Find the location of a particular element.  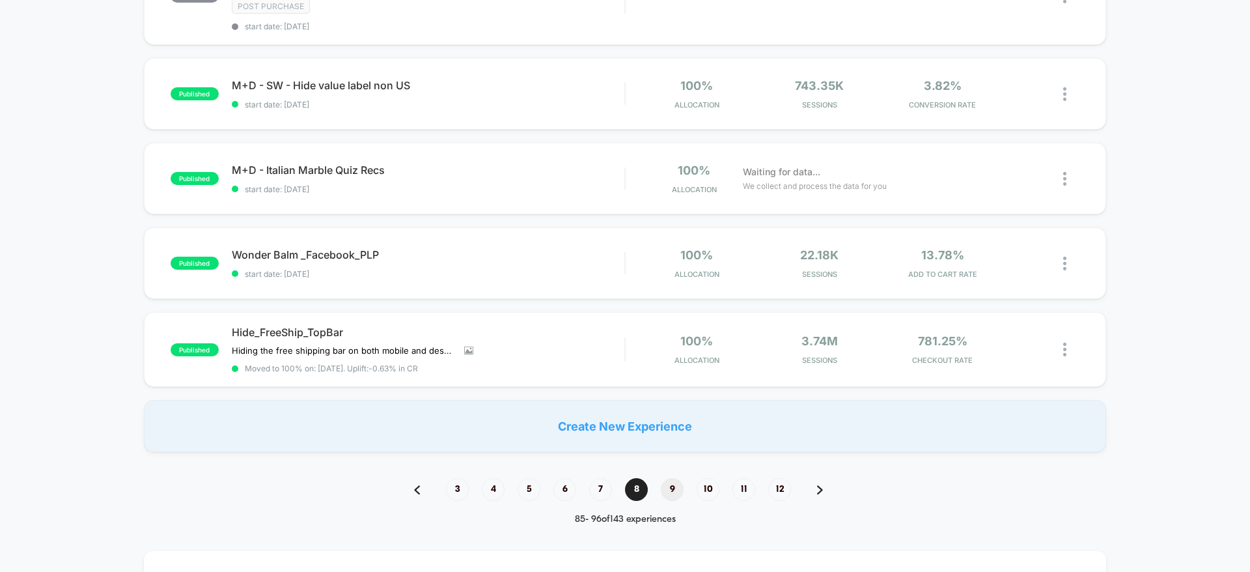

span: 22.18k is located at coordinates (819, 255).